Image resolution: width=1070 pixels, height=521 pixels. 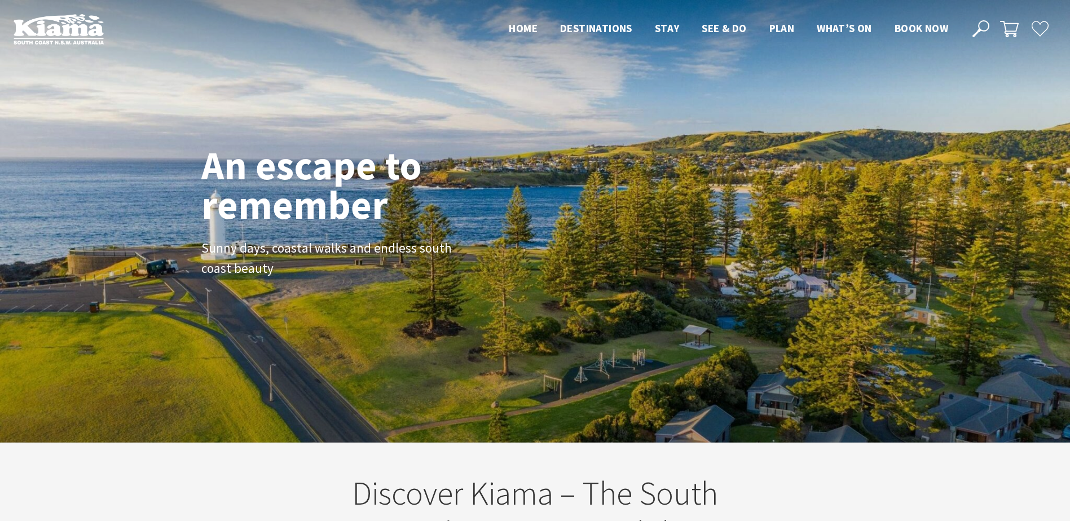 I want to click on span: Plan, so click(x=782, y=28).